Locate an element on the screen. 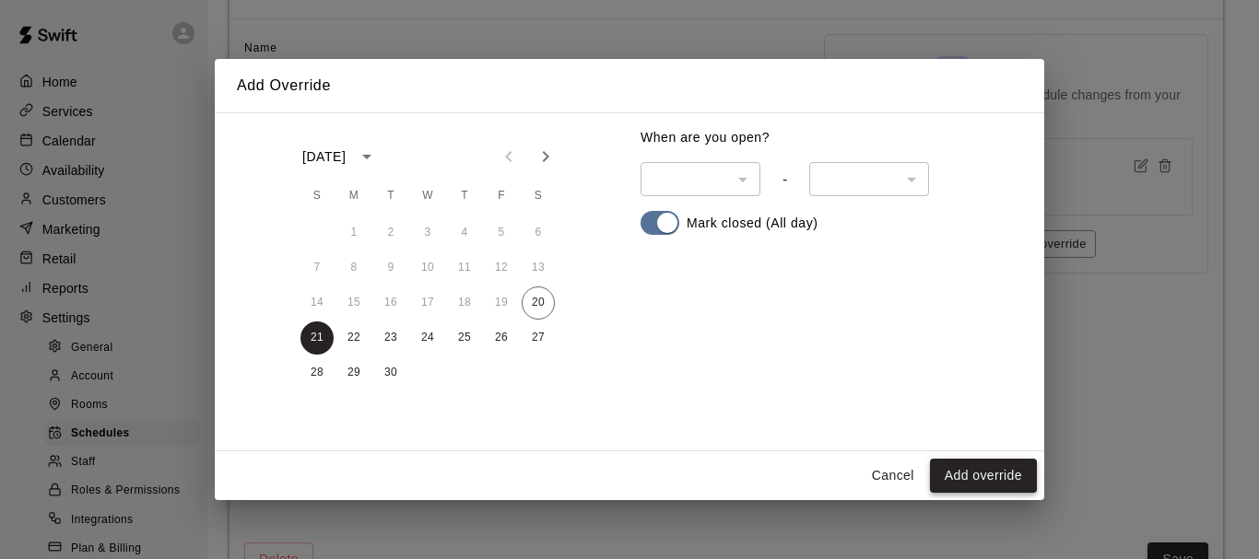 Image resolution: width=1259 pixels, height=559 pixels. p: When are you open? is located at coordinates (831, 137).